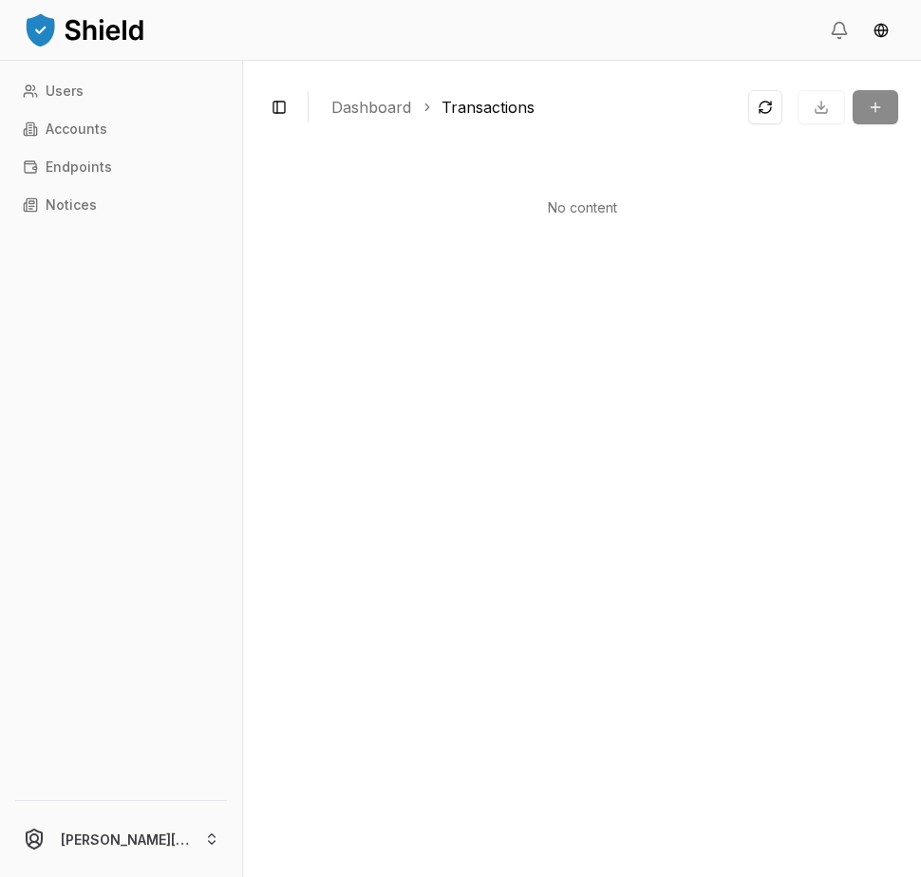 Image resolution: width=921 pixels, height=877 pixels. Describe the element at coordinates (488, 107) in the screenshot. I see `a: Transactions` at that location.